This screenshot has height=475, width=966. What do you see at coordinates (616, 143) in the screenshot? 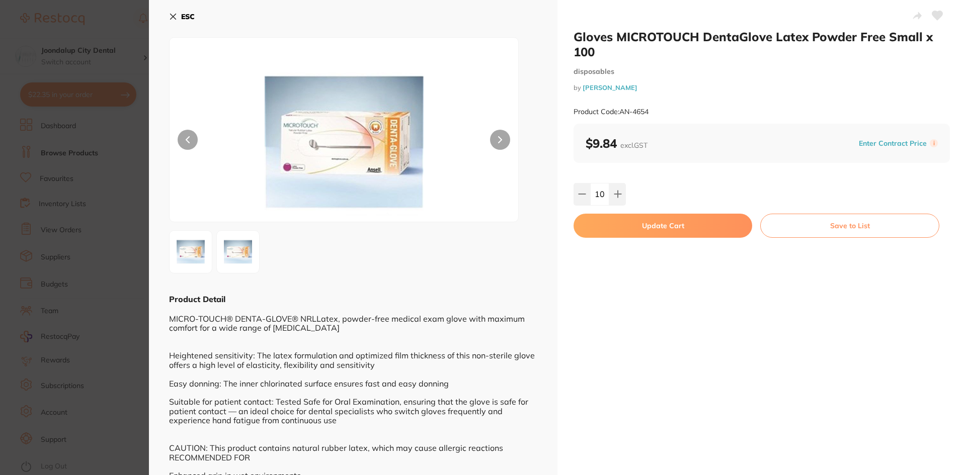
I see `b: $9.84` at bounding box center [616, 143].